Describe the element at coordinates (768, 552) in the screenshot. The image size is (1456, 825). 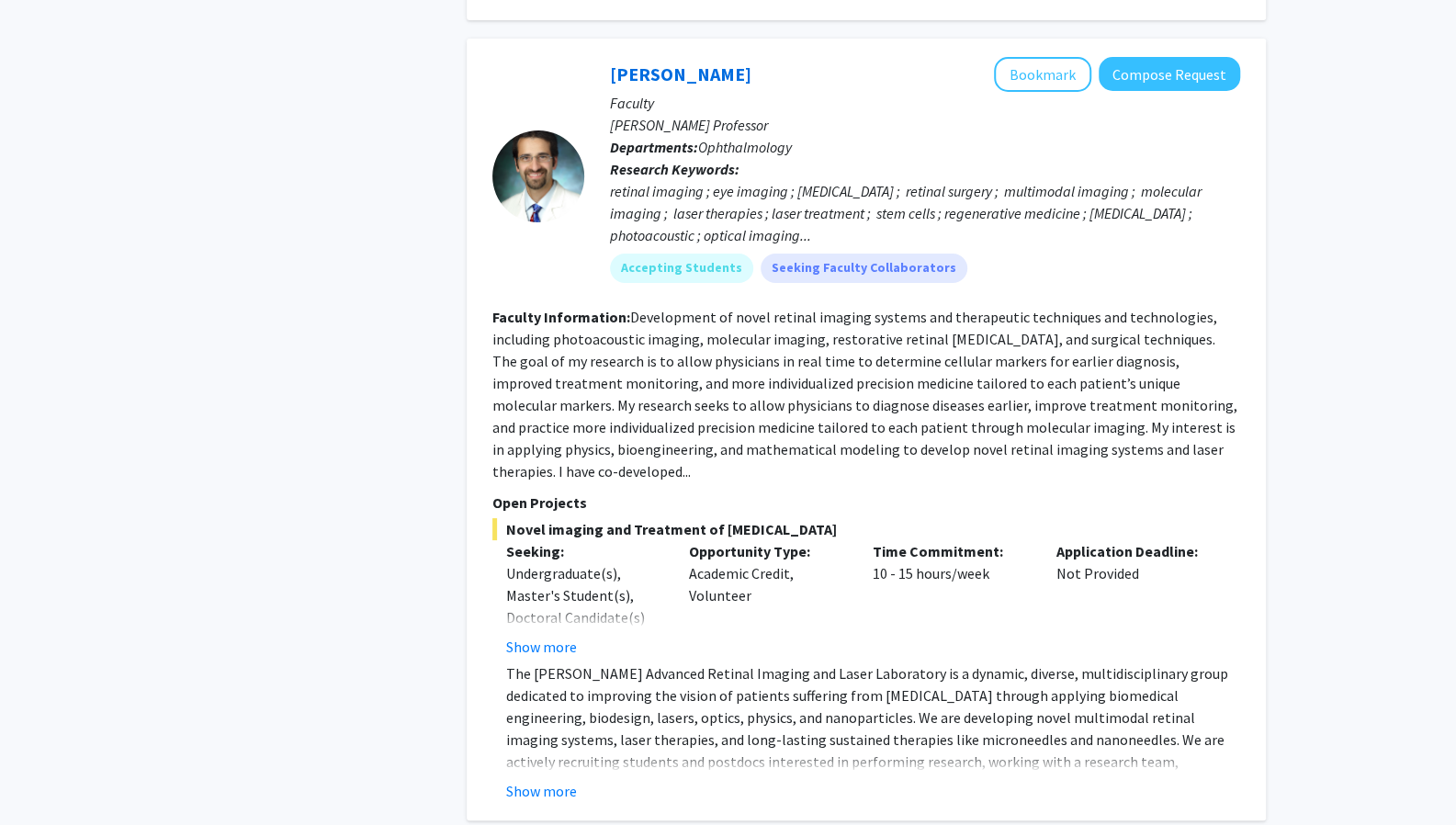
I see `p: Opportunity Type:` at that location.